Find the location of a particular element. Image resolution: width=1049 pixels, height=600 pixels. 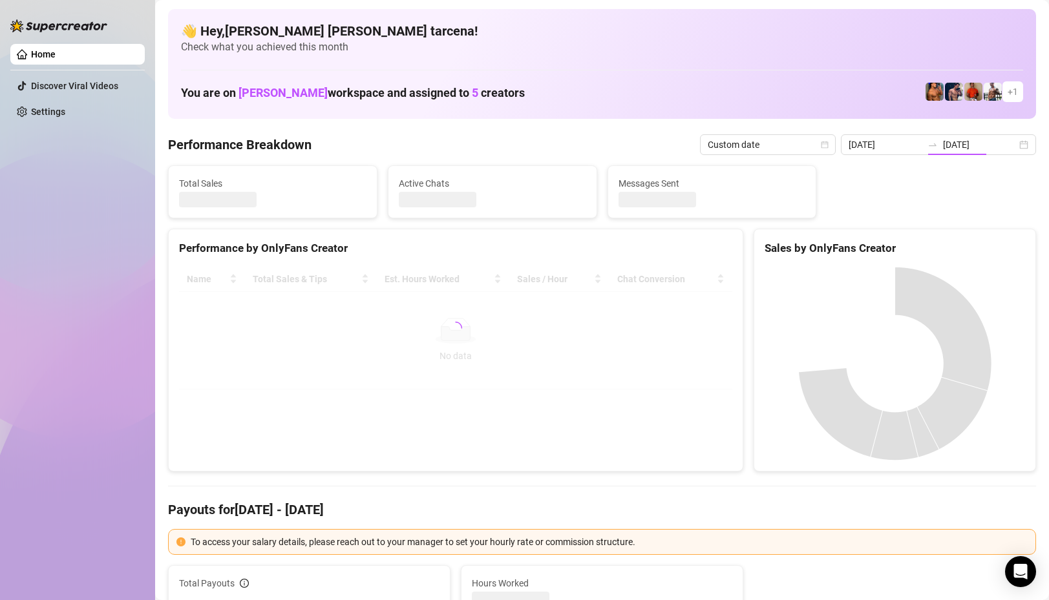

input: Start date is located at coordinates (886, 145).